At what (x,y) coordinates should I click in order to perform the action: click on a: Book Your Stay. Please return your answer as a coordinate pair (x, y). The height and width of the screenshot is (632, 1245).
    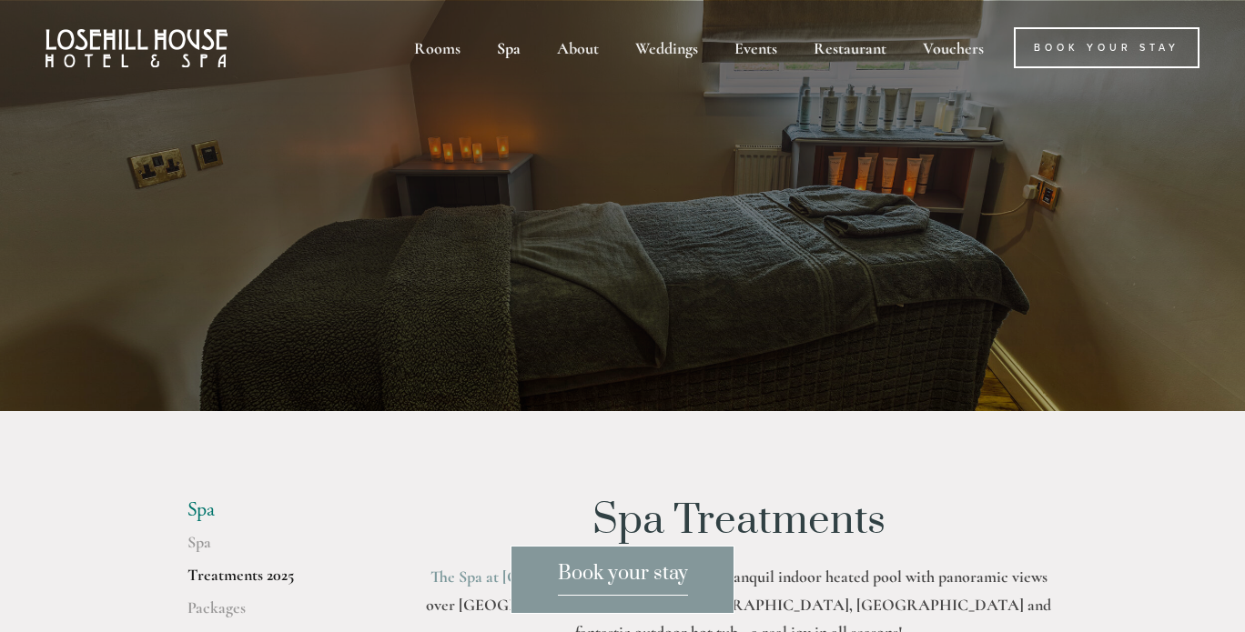
    Looking at the image, I should click on (1106, 47).